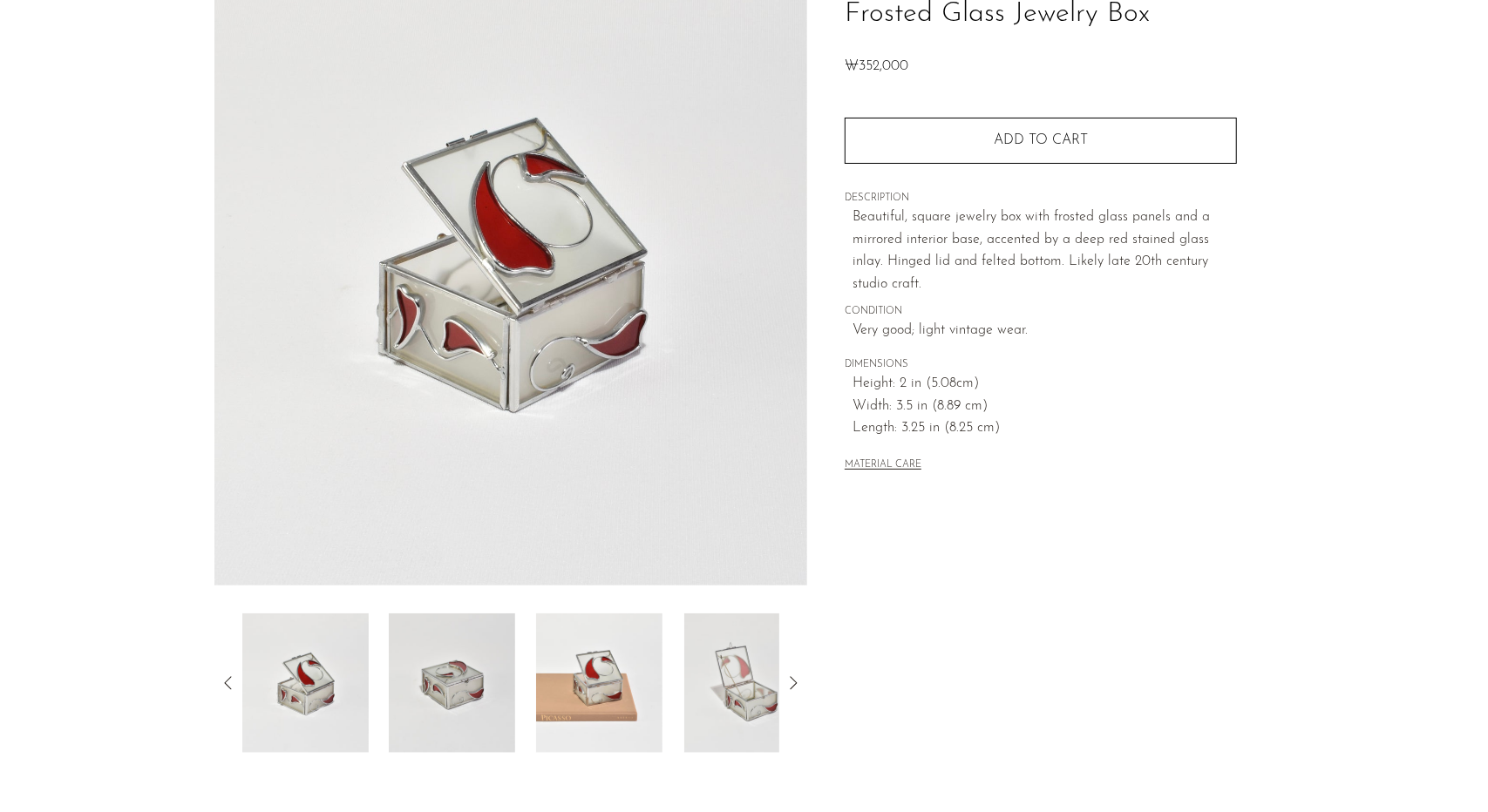  What do you see at coordinates (1044, 251) in the screenshot?
I see `p: Beautiful, square jewelry box with frosted glass panels and a mirrored interior base, accented by...` at bounding box center [1044, 251].